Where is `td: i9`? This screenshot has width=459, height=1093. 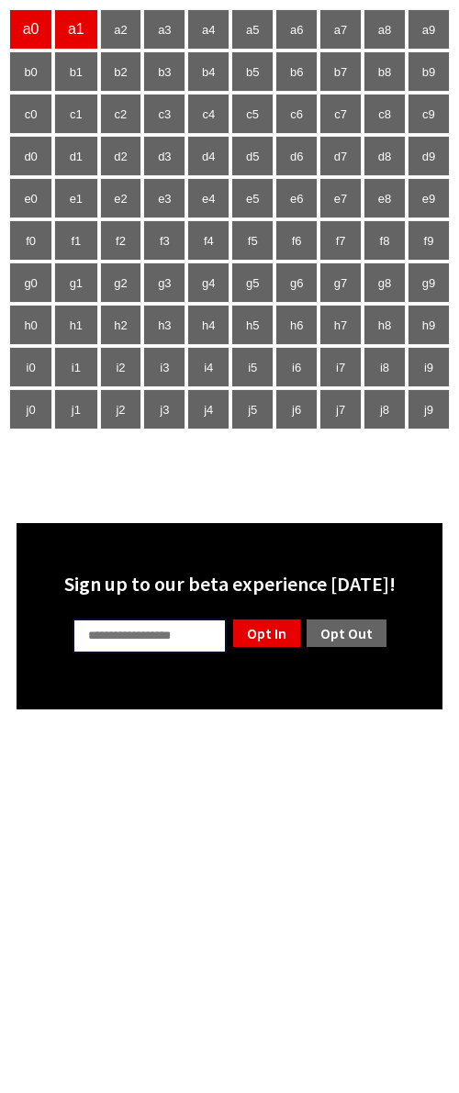 td: i9 is located at coordinates (428, 367).